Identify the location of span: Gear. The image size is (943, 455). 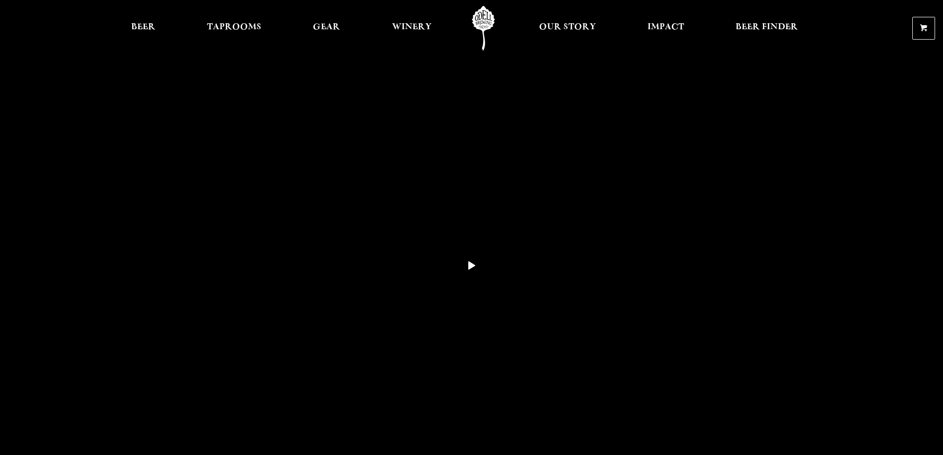
(326, 27).